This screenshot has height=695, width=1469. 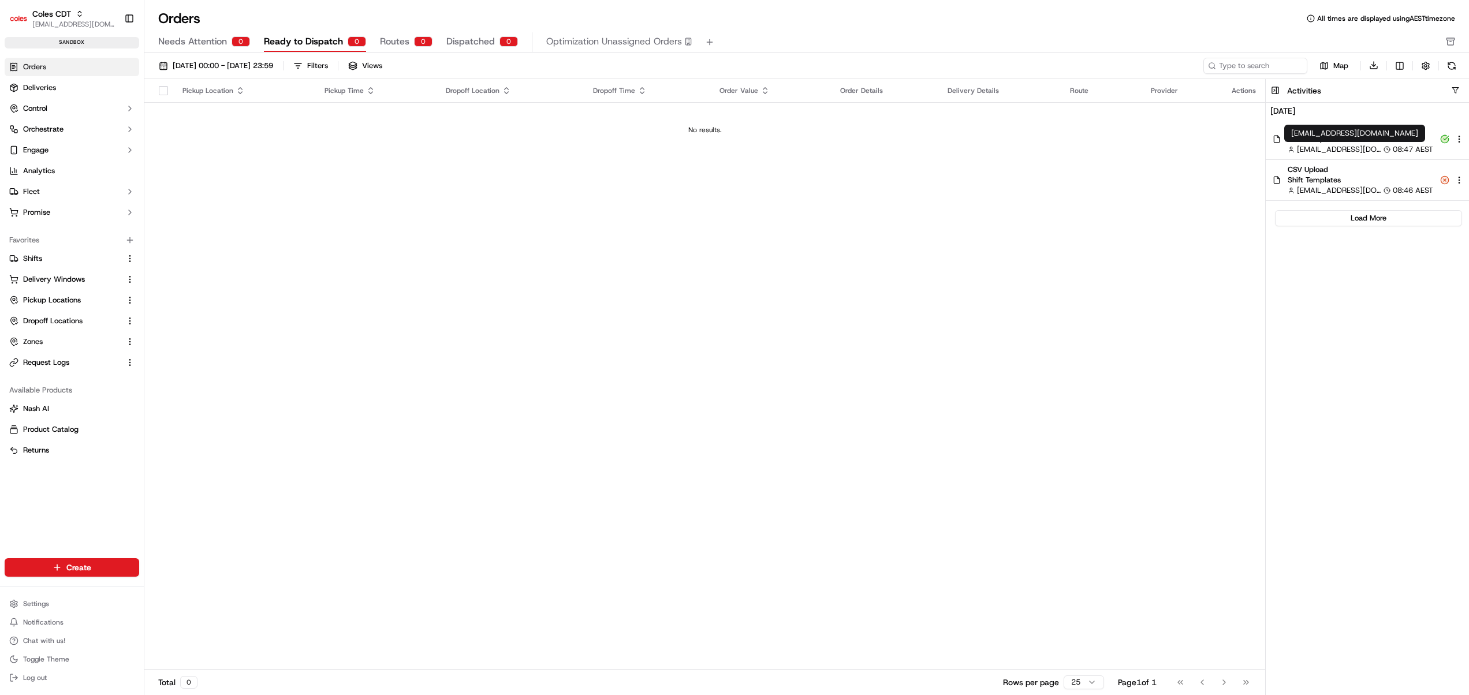 I want to click on span: Request Logs, so click(x=46, y=363).